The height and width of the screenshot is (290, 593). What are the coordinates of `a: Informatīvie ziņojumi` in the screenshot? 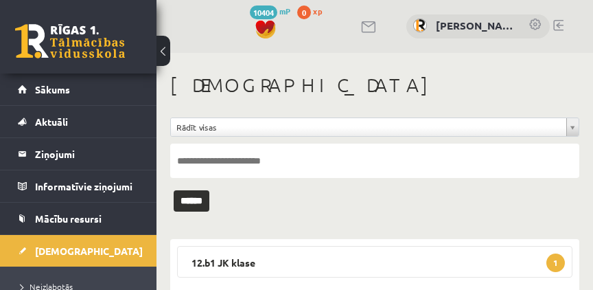 It's located at (78, 186).